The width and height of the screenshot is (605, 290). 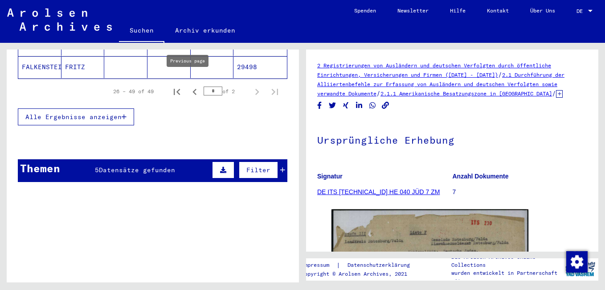 I want to click on a: Datenschutzerklärung, so click(x=380, y=265).